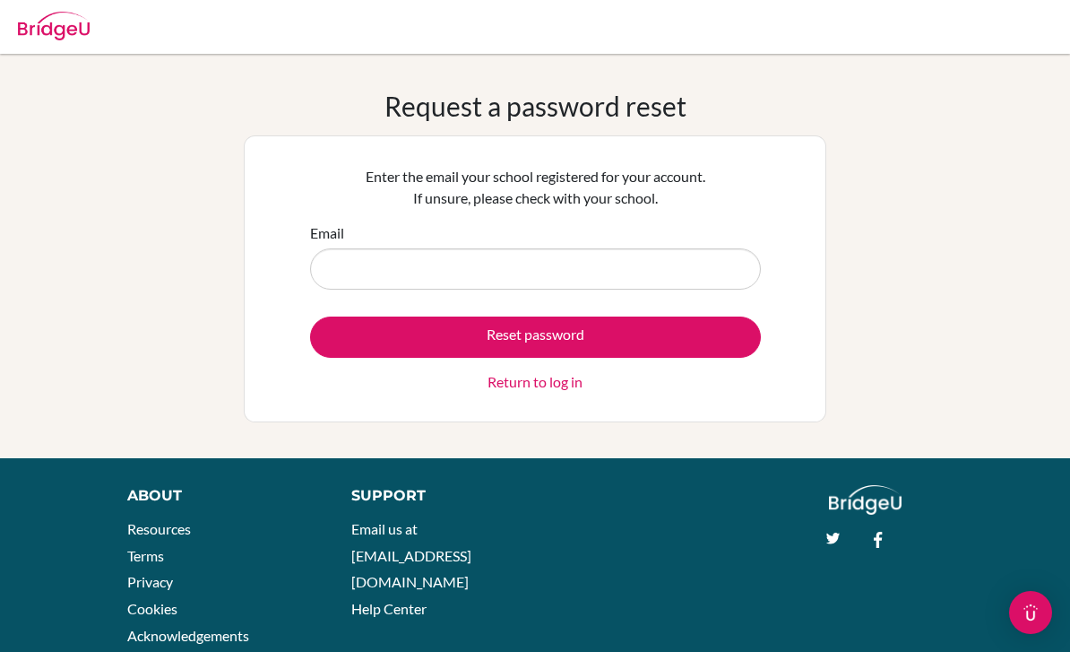 This screenshot has width=1070, height=652. I want to click on div: About, so click(219, 496).